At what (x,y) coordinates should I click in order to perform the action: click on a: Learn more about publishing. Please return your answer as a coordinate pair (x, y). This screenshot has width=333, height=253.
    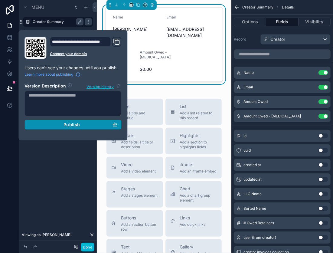
    Looking at the image, I should click on (52, 74).